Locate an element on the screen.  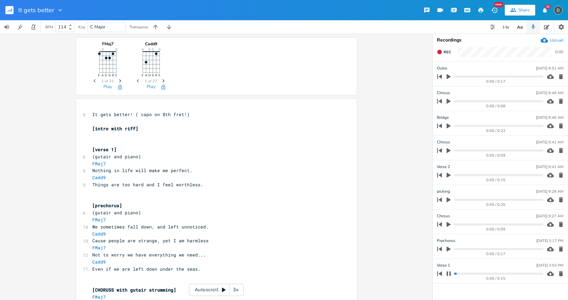
div: Cadd9 is located at coordinates (151, 44).